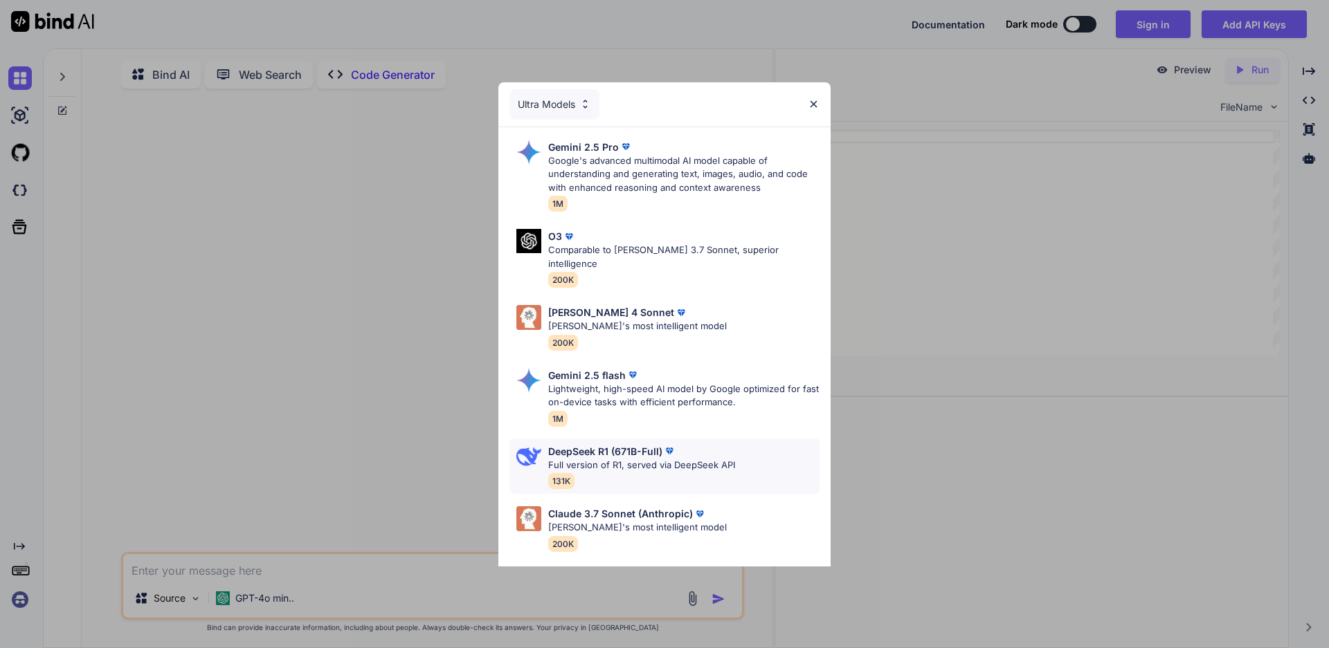 This screenshot has width=1329, height=648. I want to click on p: Gemini 2.5 flash, so click(587, 375).